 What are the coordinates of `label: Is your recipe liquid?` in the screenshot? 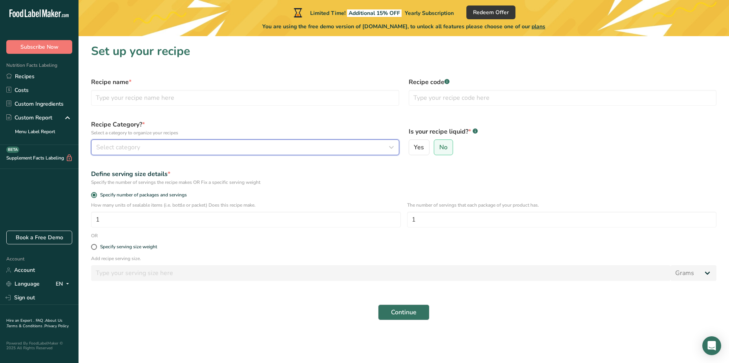 It's located at (563, 132).